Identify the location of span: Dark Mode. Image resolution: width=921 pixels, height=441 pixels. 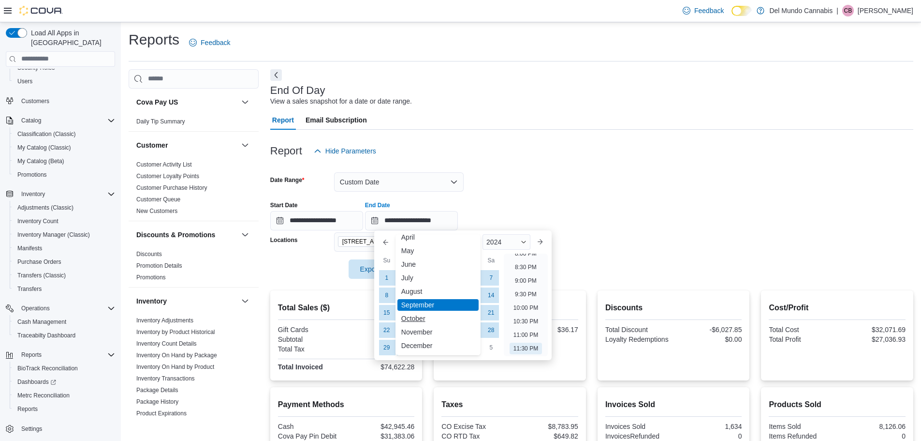
(732, 16).